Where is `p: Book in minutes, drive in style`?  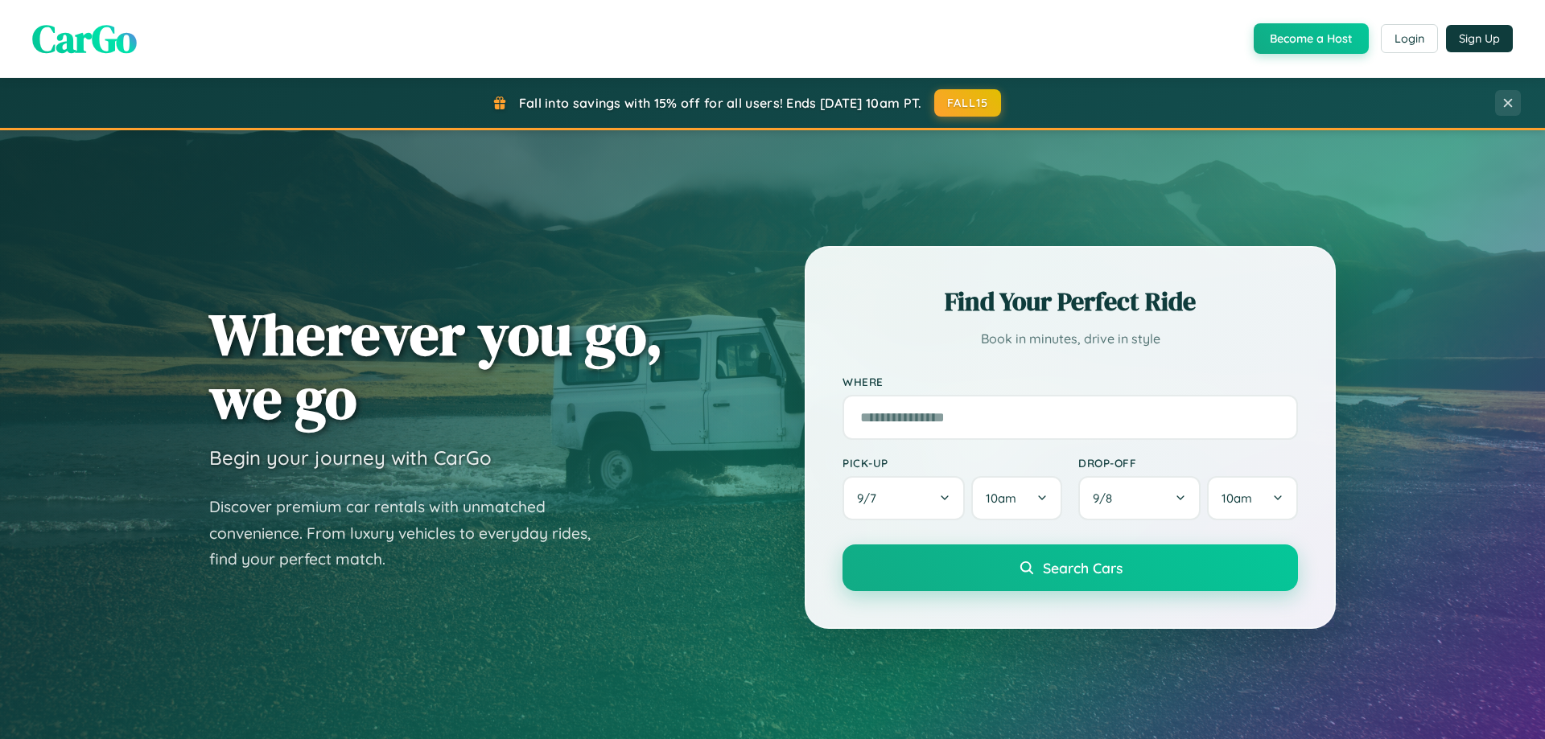
p: Book in minutes, drive in style is located at coordinates (1070, 339).